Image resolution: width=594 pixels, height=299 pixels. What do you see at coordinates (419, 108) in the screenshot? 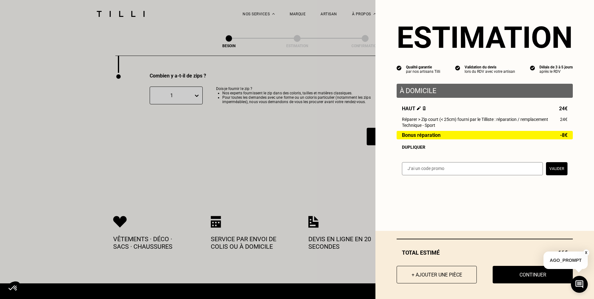
I see `img: Éditer` at bounding box center [419, 108].